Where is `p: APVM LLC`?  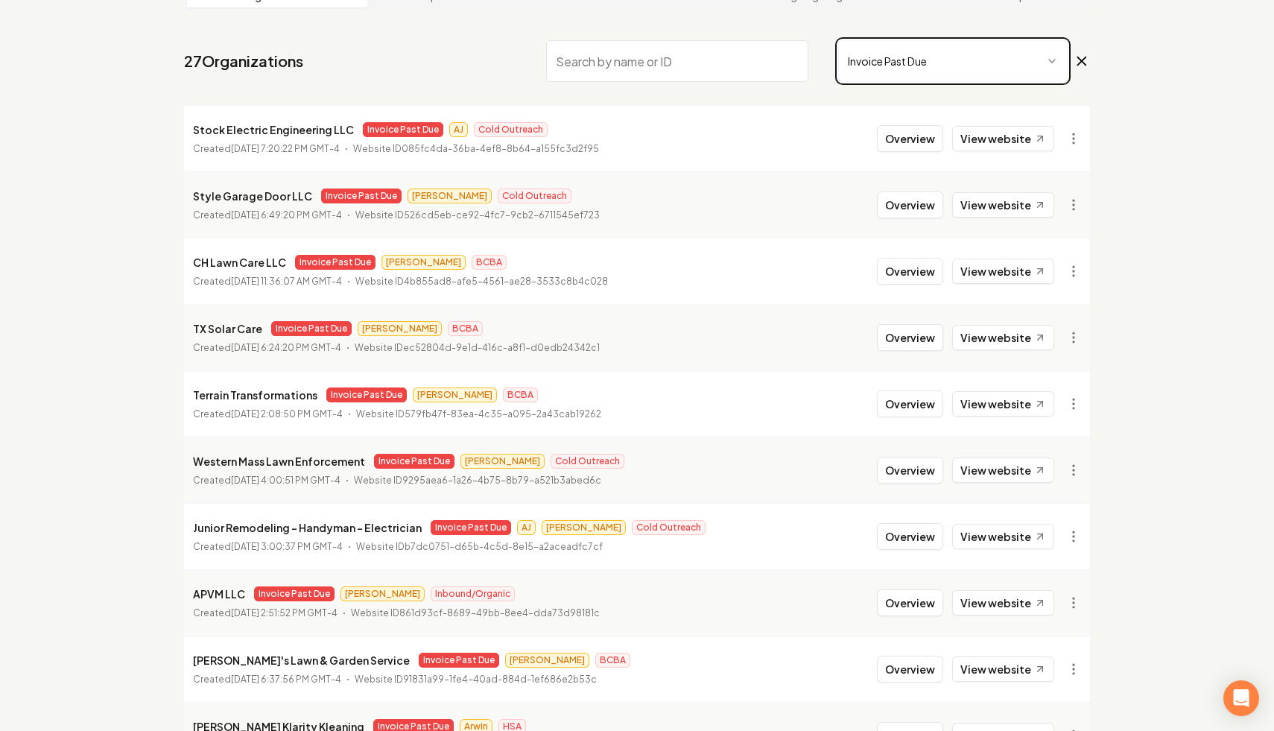 p: APVM LLC is located at coordinates (219, 594).